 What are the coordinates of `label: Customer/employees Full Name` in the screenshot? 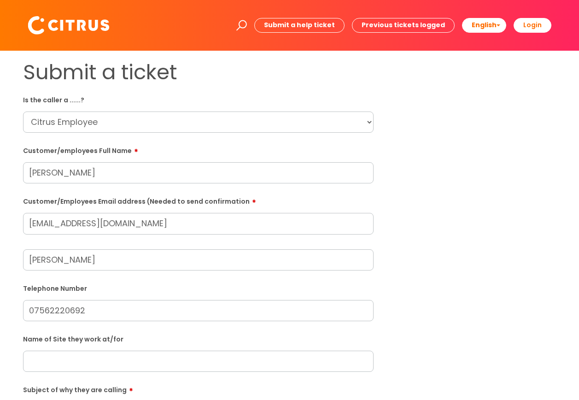 It's located at (198, 149).